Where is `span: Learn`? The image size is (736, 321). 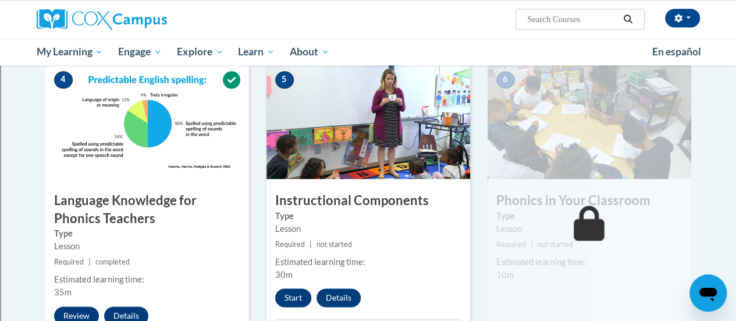 span: Learn is located at coordinates (256, 52).